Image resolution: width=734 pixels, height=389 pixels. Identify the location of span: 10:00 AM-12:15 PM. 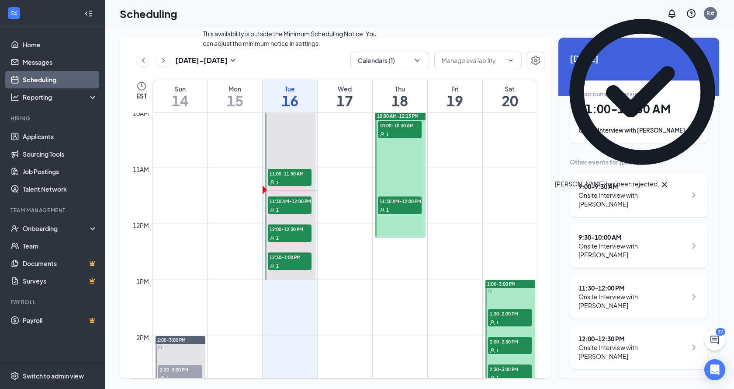
(398, 116).